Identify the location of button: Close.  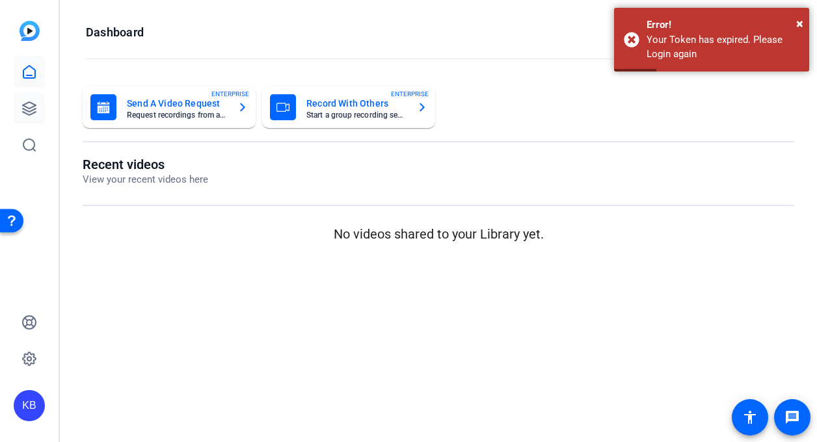
(799, 23).